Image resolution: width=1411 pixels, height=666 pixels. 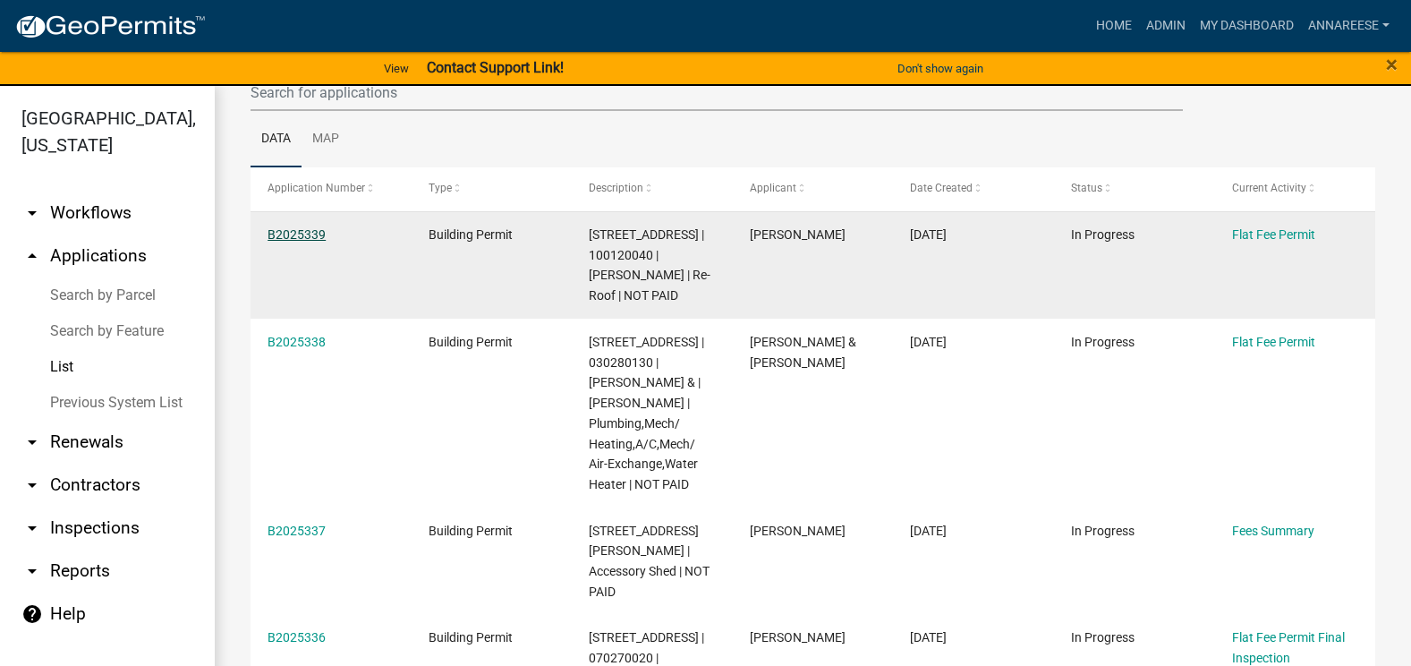 I want to click on a: Admin, so click(x=1166, y=26).